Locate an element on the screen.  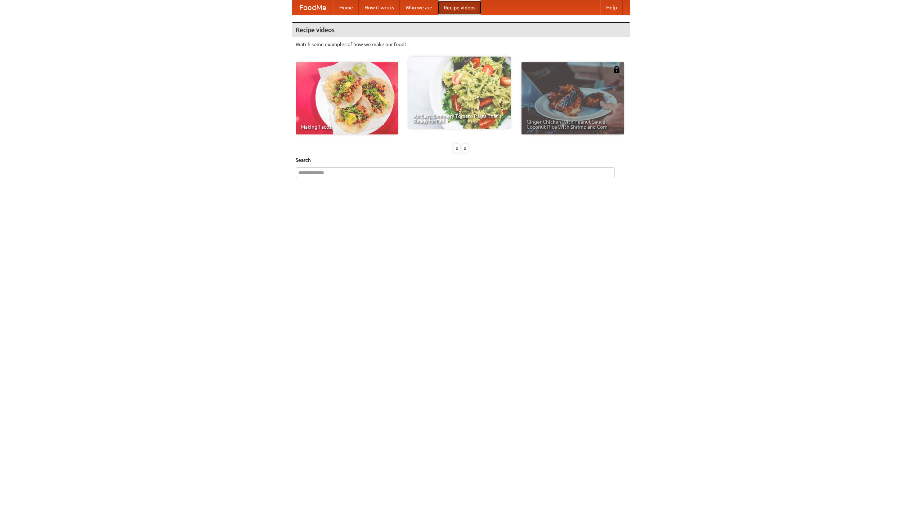
span: Making Tacos is located at coordinates (347, 127).